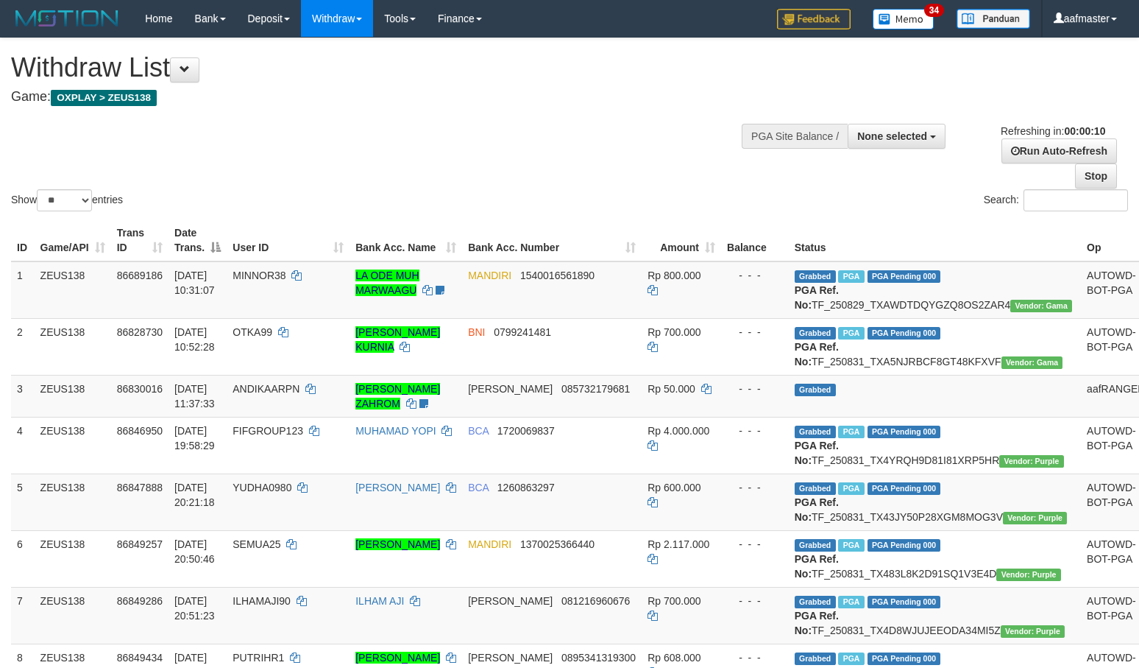 The image size is (1139, 668). Describe the element at coordinates (904, 19) in the screenshot. I see `img: Button%20Memo.svg` at that location.